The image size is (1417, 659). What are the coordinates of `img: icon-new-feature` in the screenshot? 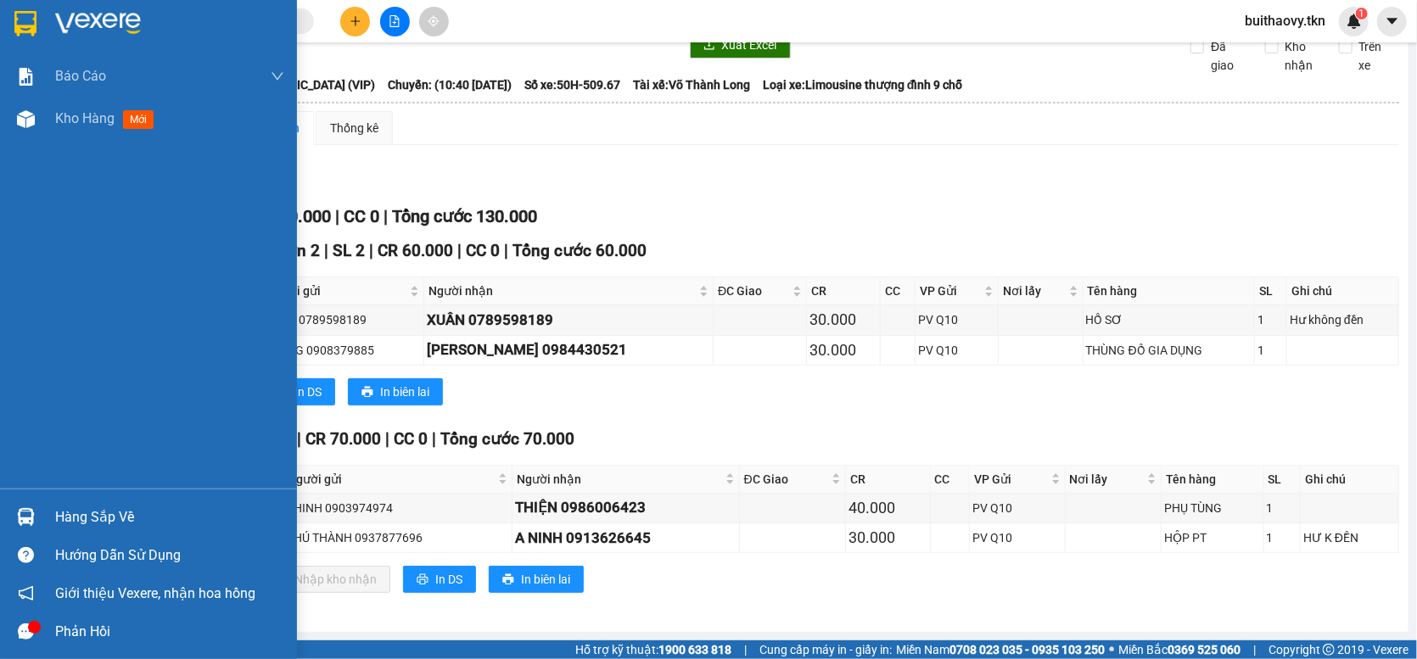 It's located at (1355, 21).